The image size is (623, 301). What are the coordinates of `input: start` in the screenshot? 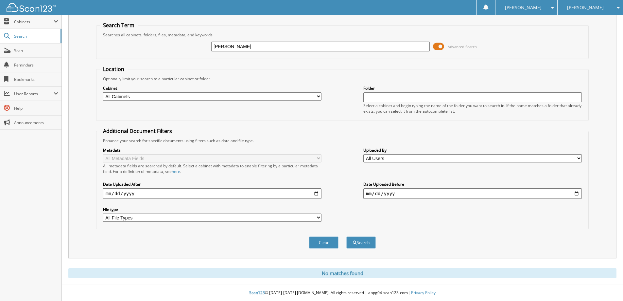 It's located at (212, 193).